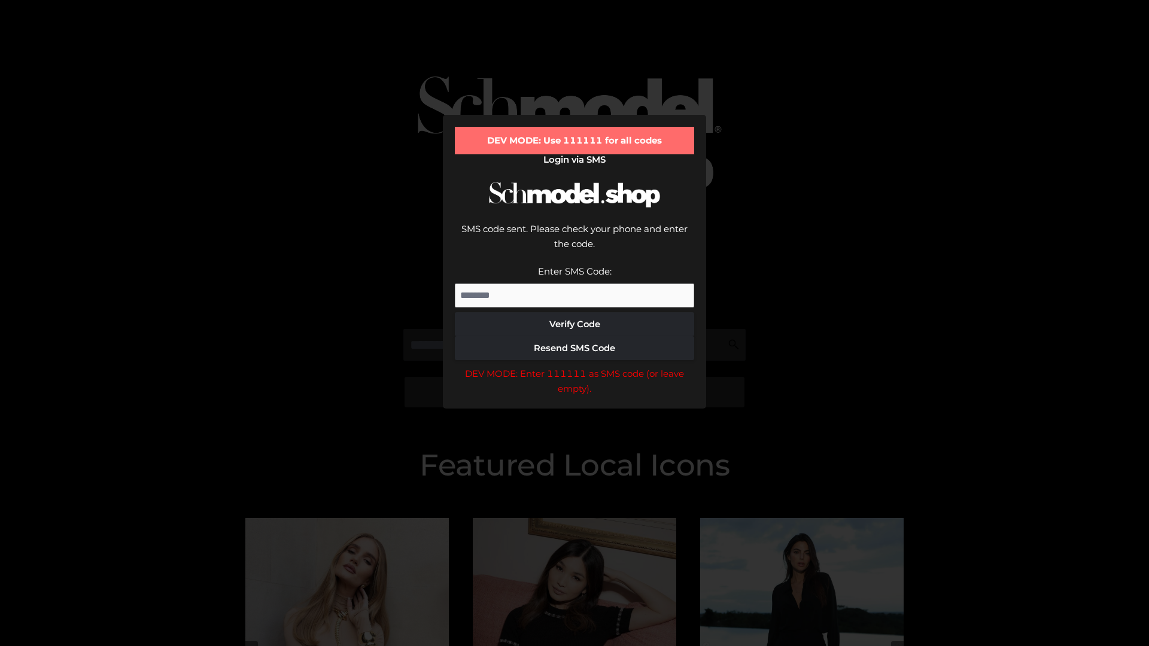 This screenshot has height=646, width=1149. I want to click on img: Schmodel Logo, so click(574, 194).